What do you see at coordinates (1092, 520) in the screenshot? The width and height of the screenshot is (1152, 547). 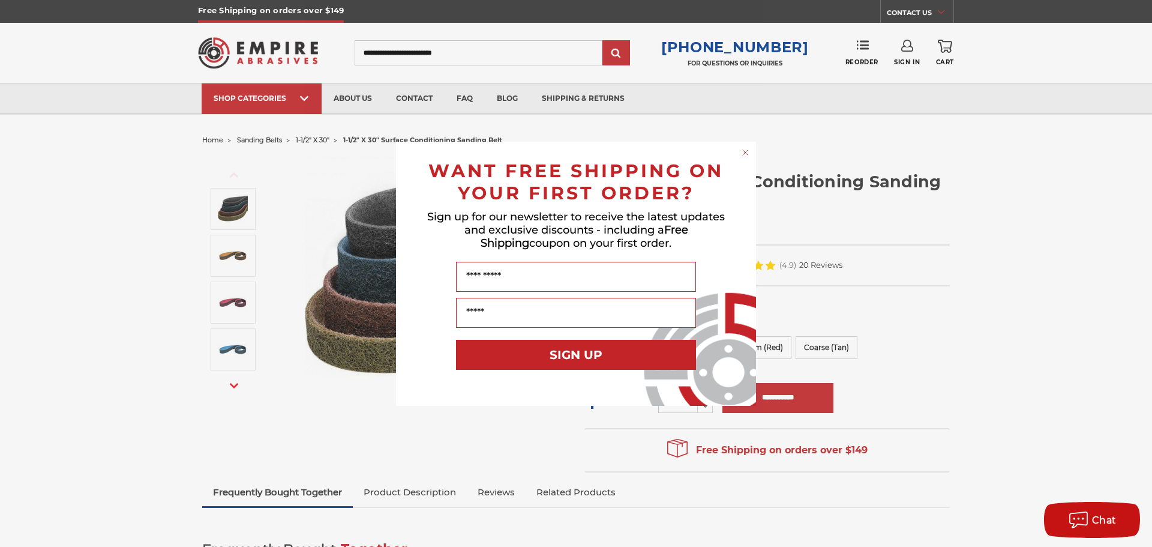 I see `button: Chat` at bounding box center [1092, 520].